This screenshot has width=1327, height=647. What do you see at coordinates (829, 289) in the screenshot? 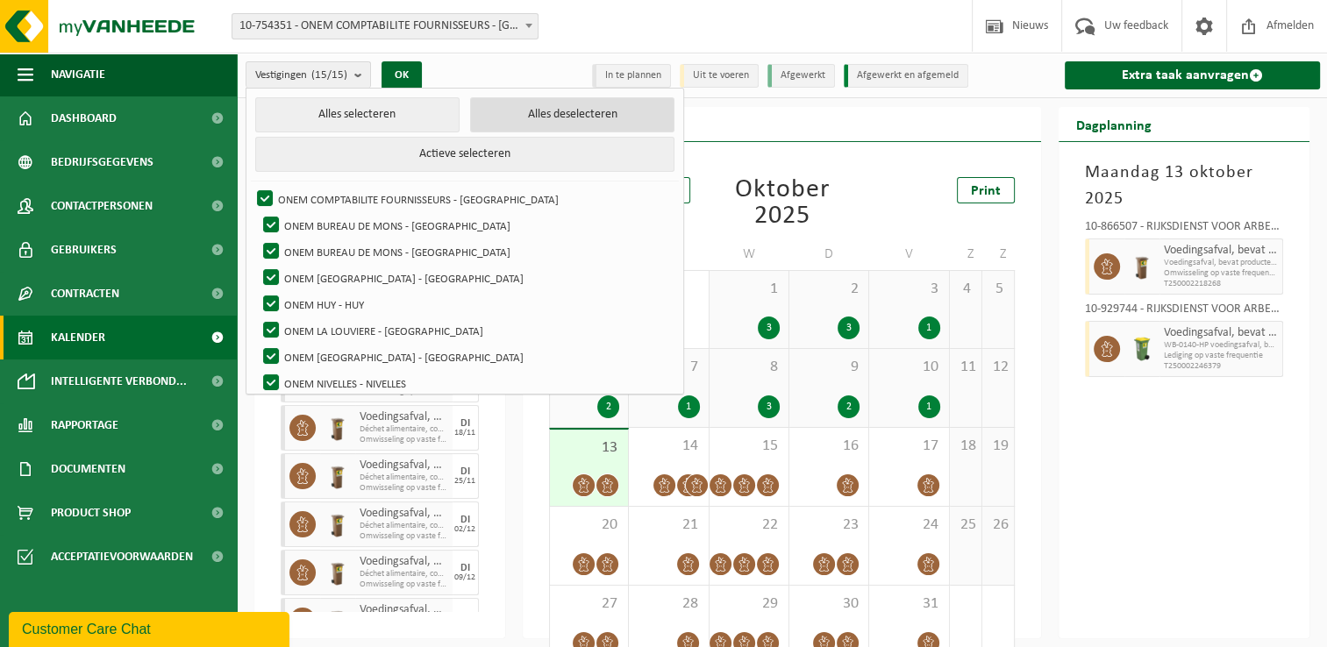
I see `span: 2` at bounding box center [829, 289].